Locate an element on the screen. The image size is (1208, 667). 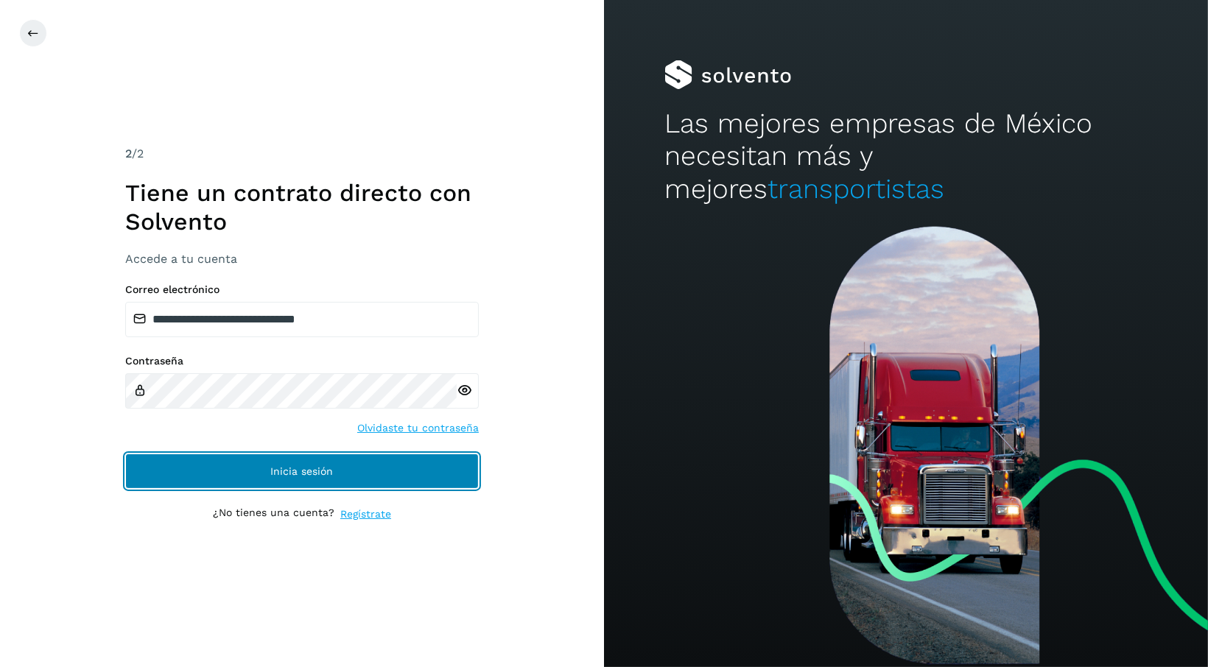
h2: Las mejores empresas de México necesitan más y mejores is located at coordinates (906, 156).